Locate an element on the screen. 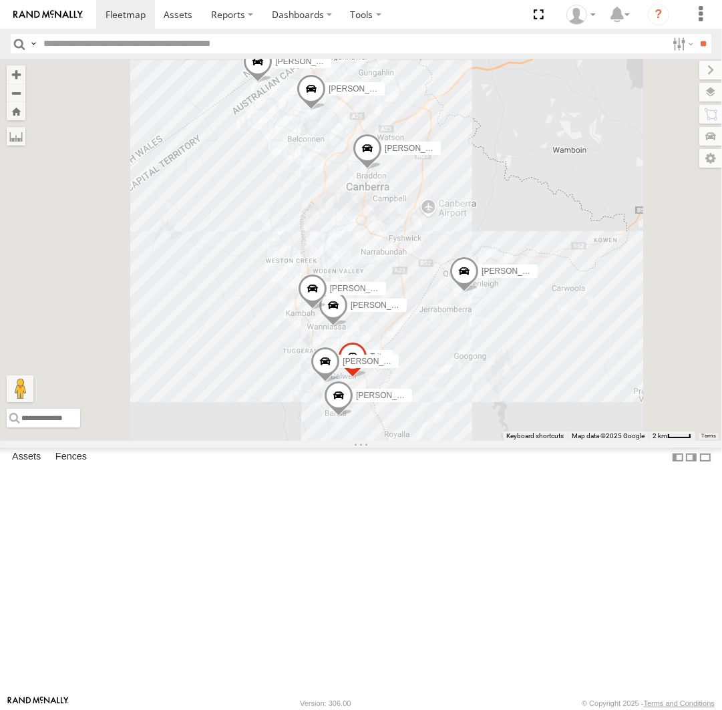 The width and height of the screenshot is (722, 710). button: Zoom out is located at coordinates (16, 93).